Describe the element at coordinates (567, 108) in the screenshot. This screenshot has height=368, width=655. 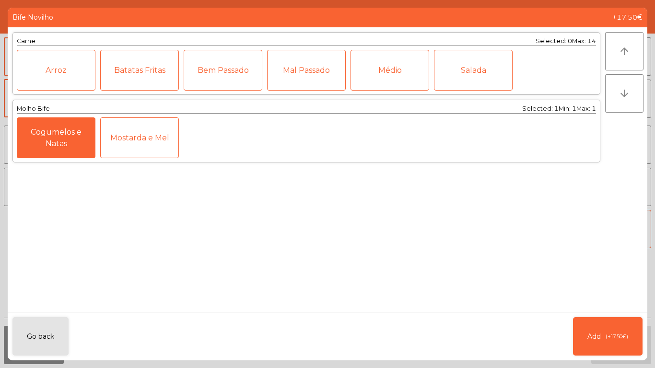
I see `span: Min: 1` at that location.